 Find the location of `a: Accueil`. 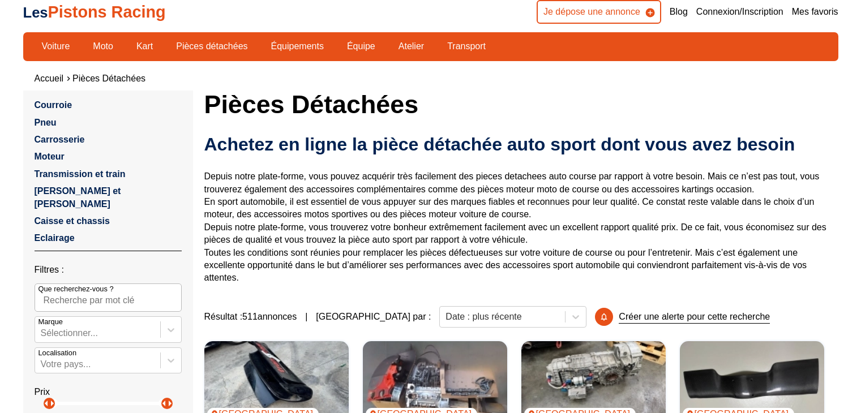

a: Accueil is located at coordinates (49, 78).